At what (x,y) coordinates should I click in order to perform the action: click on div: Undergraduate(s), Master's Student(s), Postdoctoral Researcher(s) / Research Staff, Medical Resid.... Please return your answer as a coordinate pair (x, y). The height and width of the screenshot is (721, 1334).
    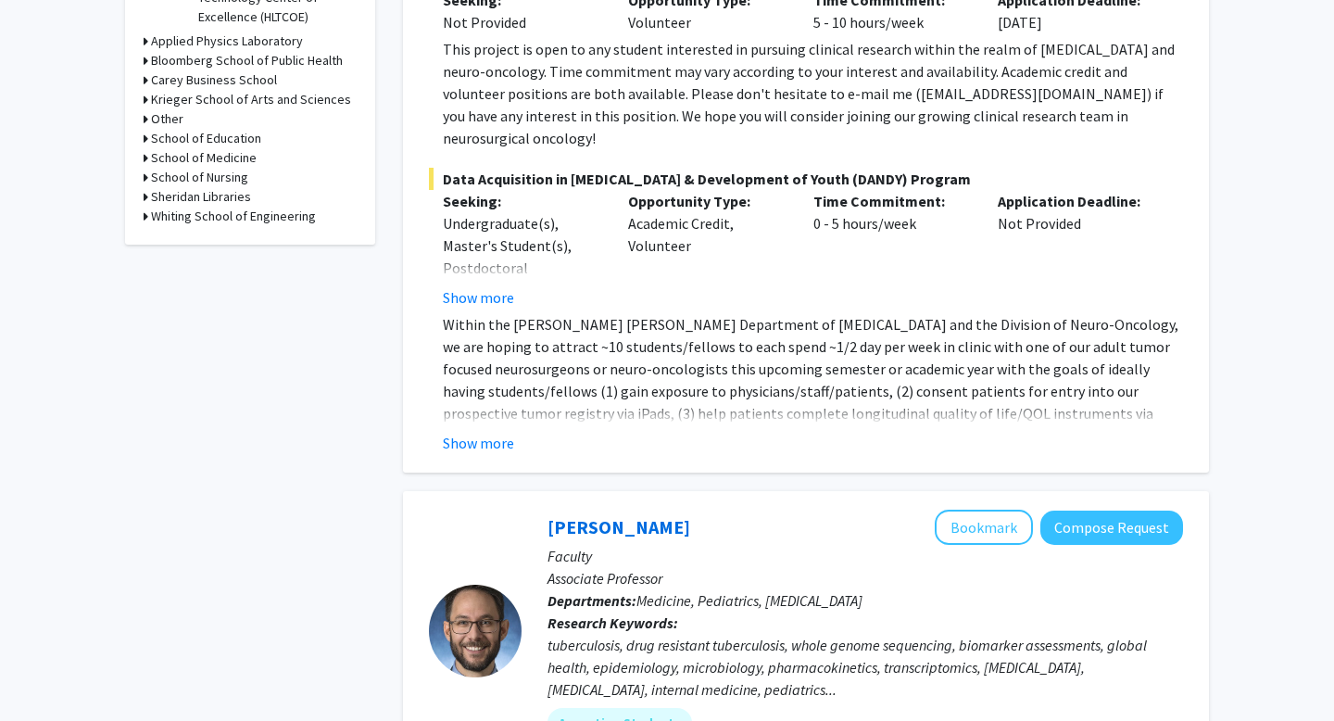
    Looking at the image, I should click on (522, 290).